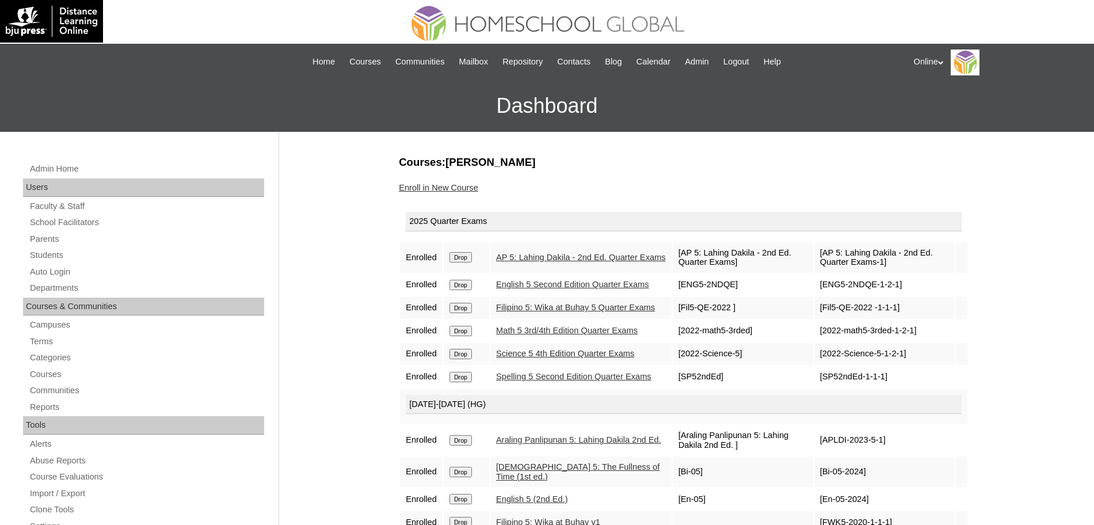 The height and width of the screenshot is (525, 1094). What do you see at coordinates (884, 499) in the screenshot?
I see `td: [En-05-2024]` at bounding box center [884, 499].